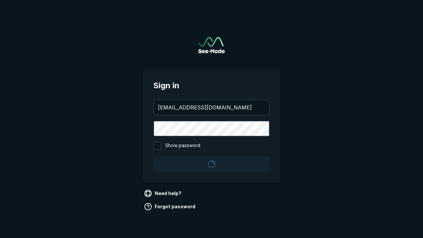 This screenshot has height=238, width=423. Describe the element at coordinates (211, 45) in the screenshot. I see `img: See-Mode Logo` at that location.